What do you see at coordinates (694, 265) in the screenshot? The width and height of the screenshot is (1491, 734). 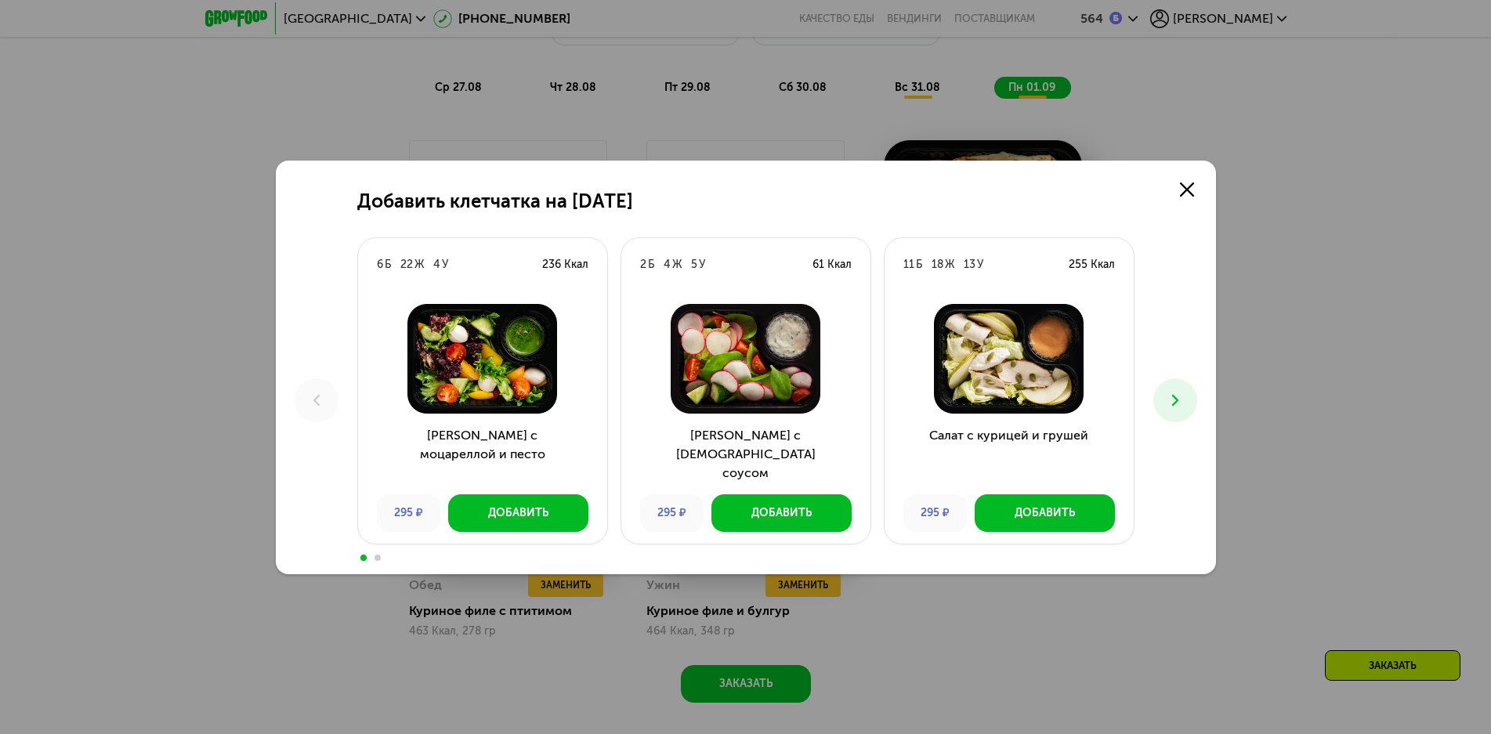 I see `div: 5` at bounding box center [694, 265].